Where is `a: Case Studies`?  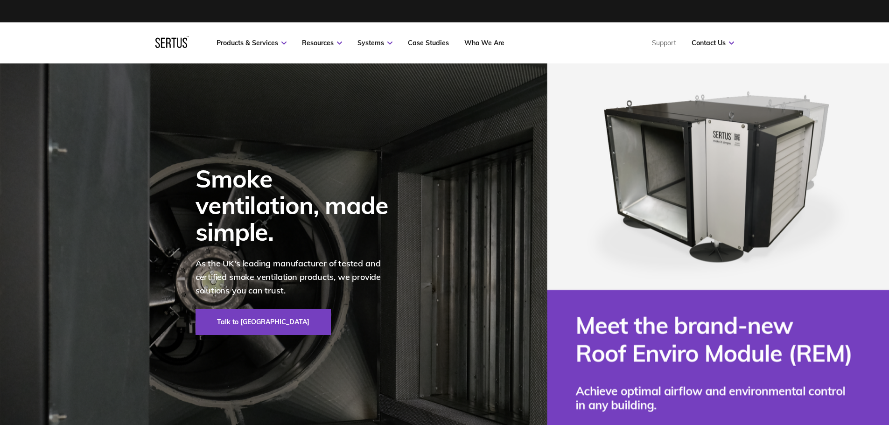 a: Case Studies is located at coordinates (428, 43).